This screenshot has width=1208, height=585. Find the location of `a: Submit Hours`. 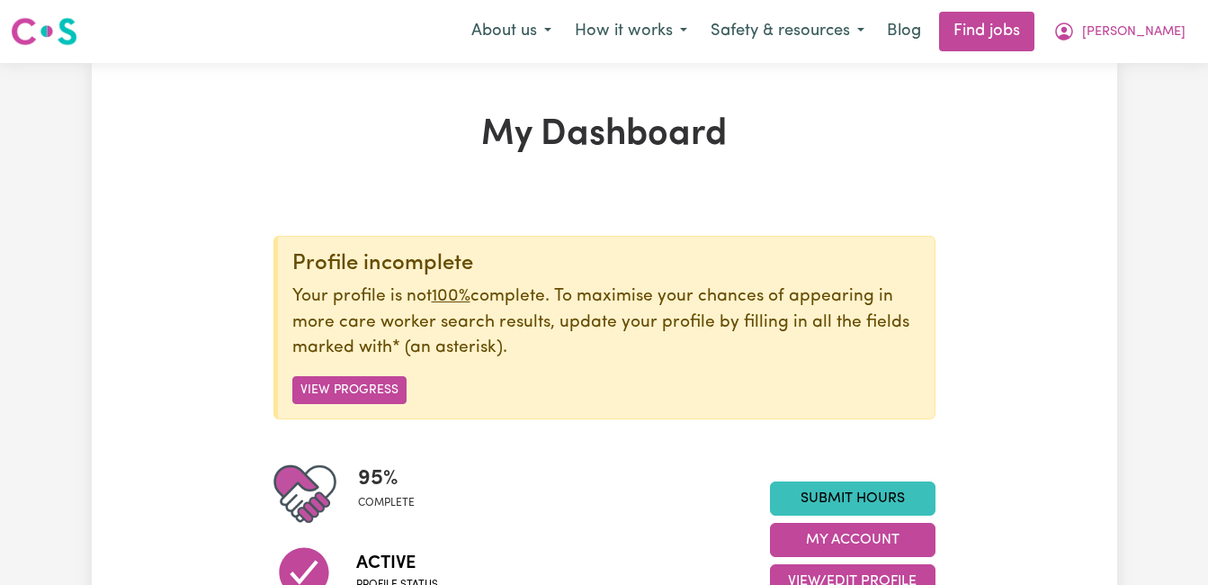

a: Submit Hours is located at coordinates (853, 498).